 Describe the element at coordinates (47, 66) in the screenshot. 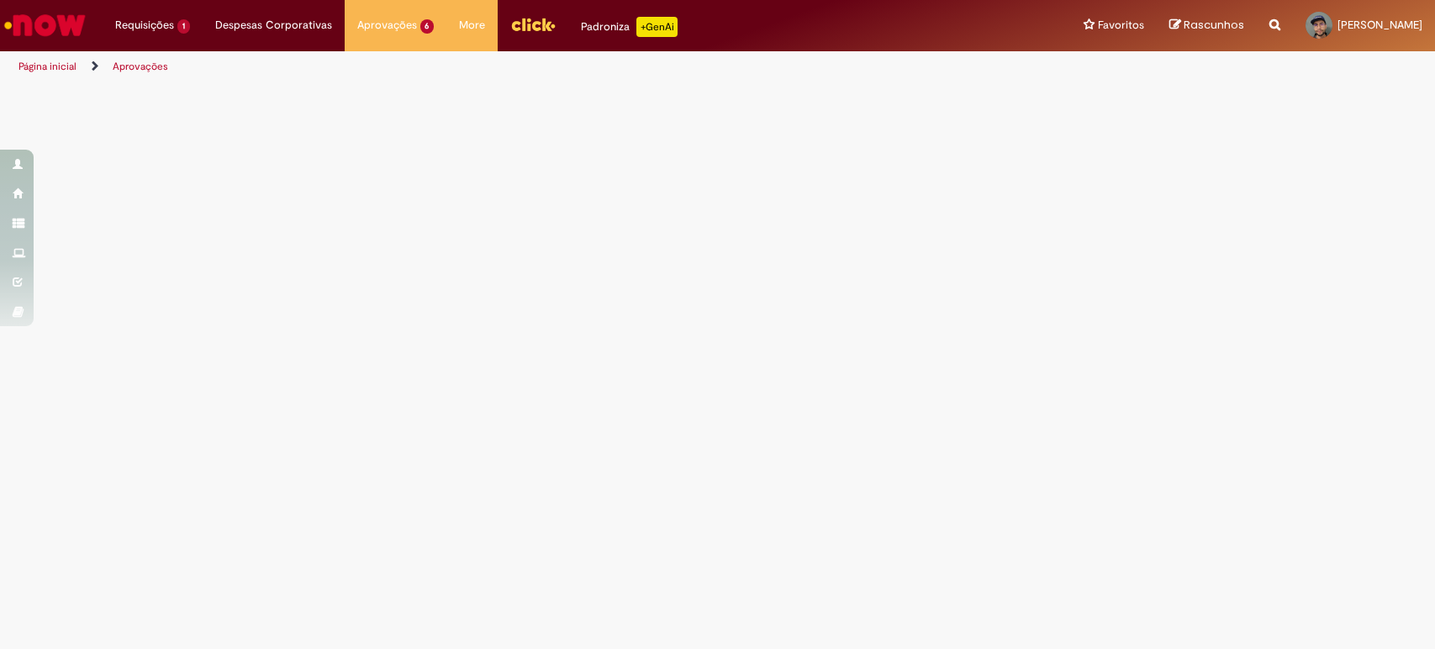

I see `a: Página inicial` at that location.